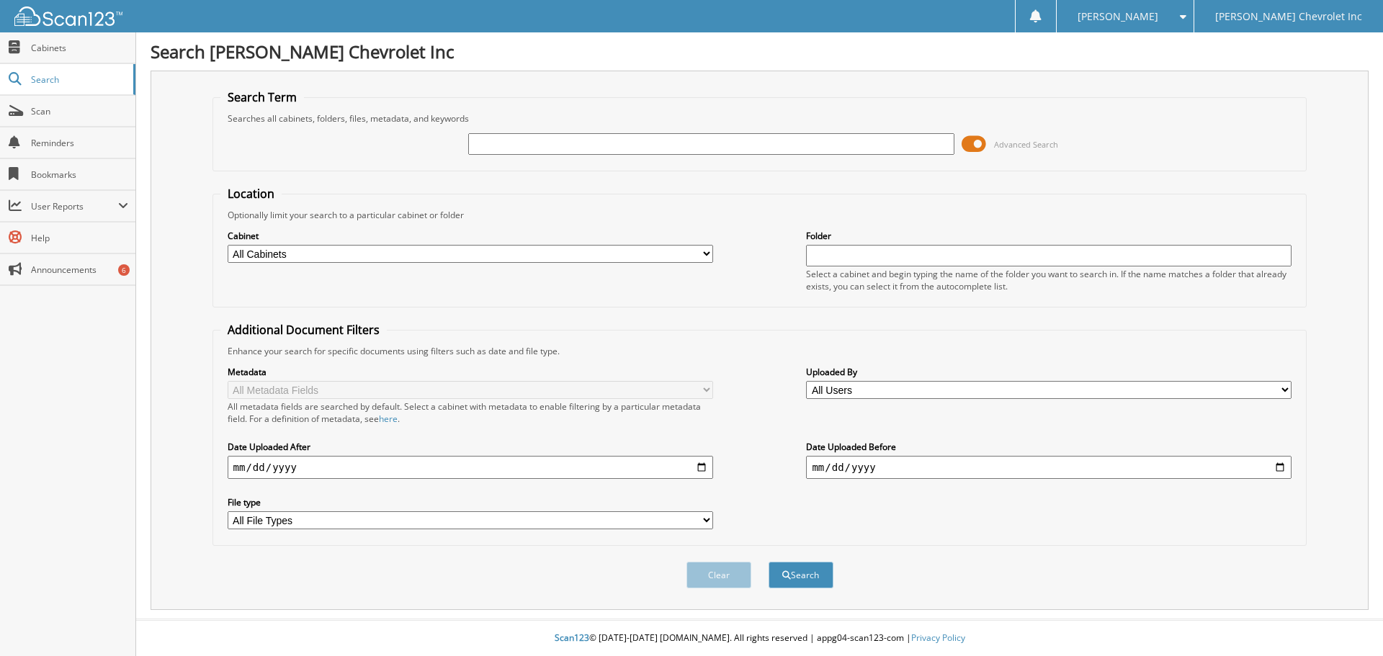  Describe the element at coordinates (79, 143) in the screenshot. I see `span: Reminders` at that location.